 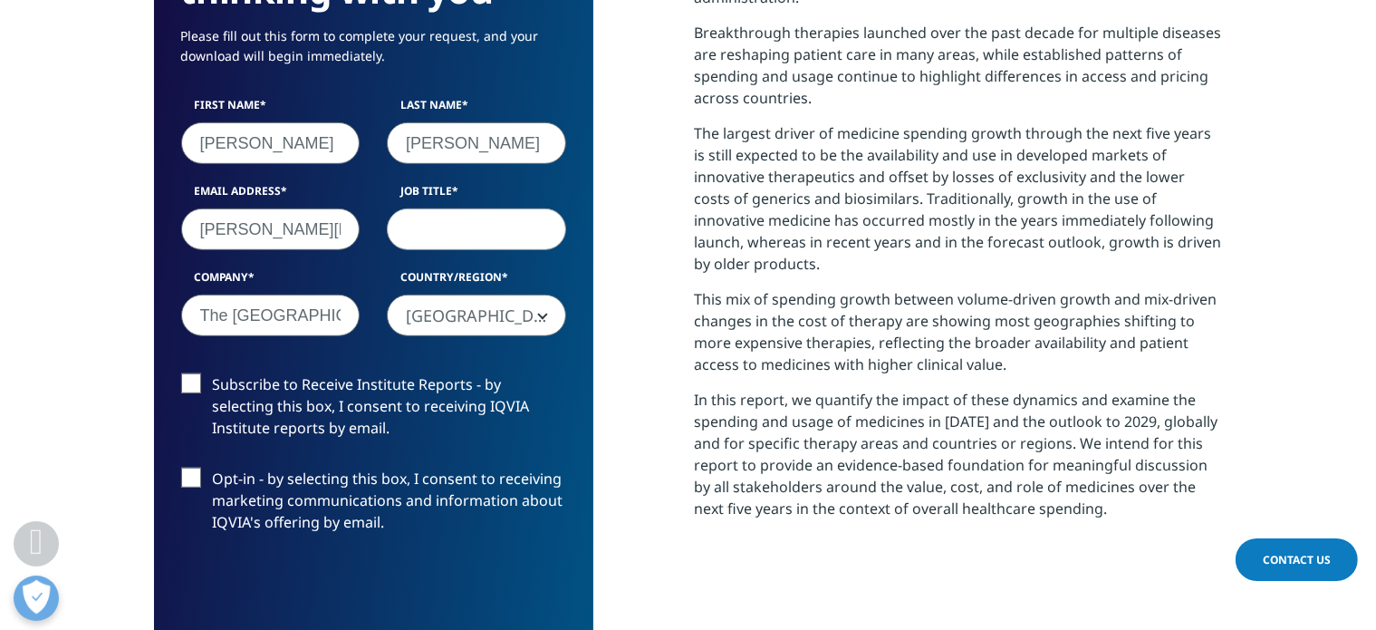 What do you see at coordinates (373, 410) in the screenshot?
I see `label: Subscribe to Receive Institute Reports - by selecting this box, I consent to receiving IQVIA Inst...` at bounding box center [373, 410].